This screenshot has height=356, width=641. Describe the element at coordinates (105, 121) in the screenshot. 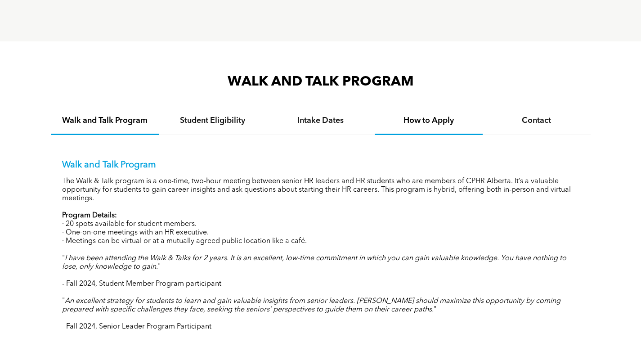

I see `h4: Walk and Talk Program` at that location.